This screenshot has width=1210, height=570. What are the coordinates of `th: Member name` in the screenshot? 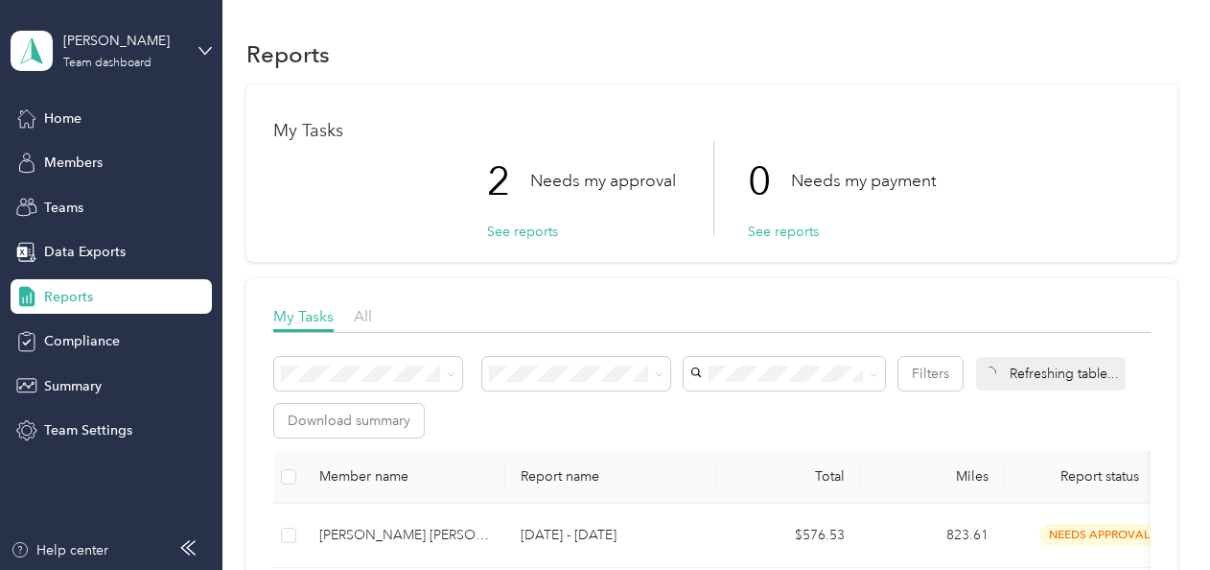 It's located at (405, 477).